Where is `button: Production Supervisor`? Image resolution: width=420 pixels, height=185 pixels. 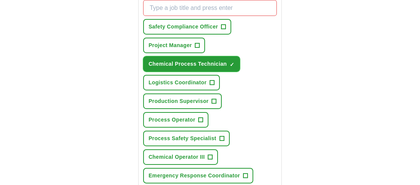
button: Production Supervisor is located at coordinates (182, 101).